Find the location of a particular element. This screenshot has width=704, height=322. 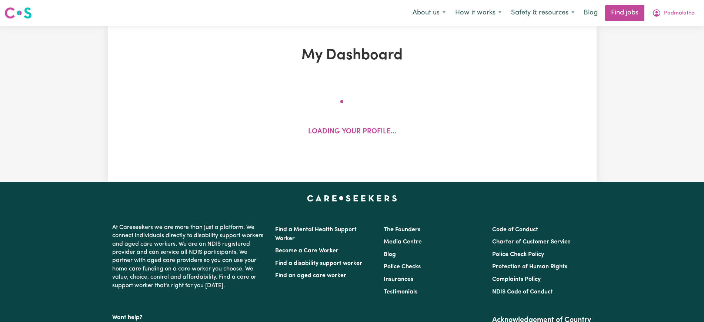

a: Police Checks is located at coordinates (402, 267).